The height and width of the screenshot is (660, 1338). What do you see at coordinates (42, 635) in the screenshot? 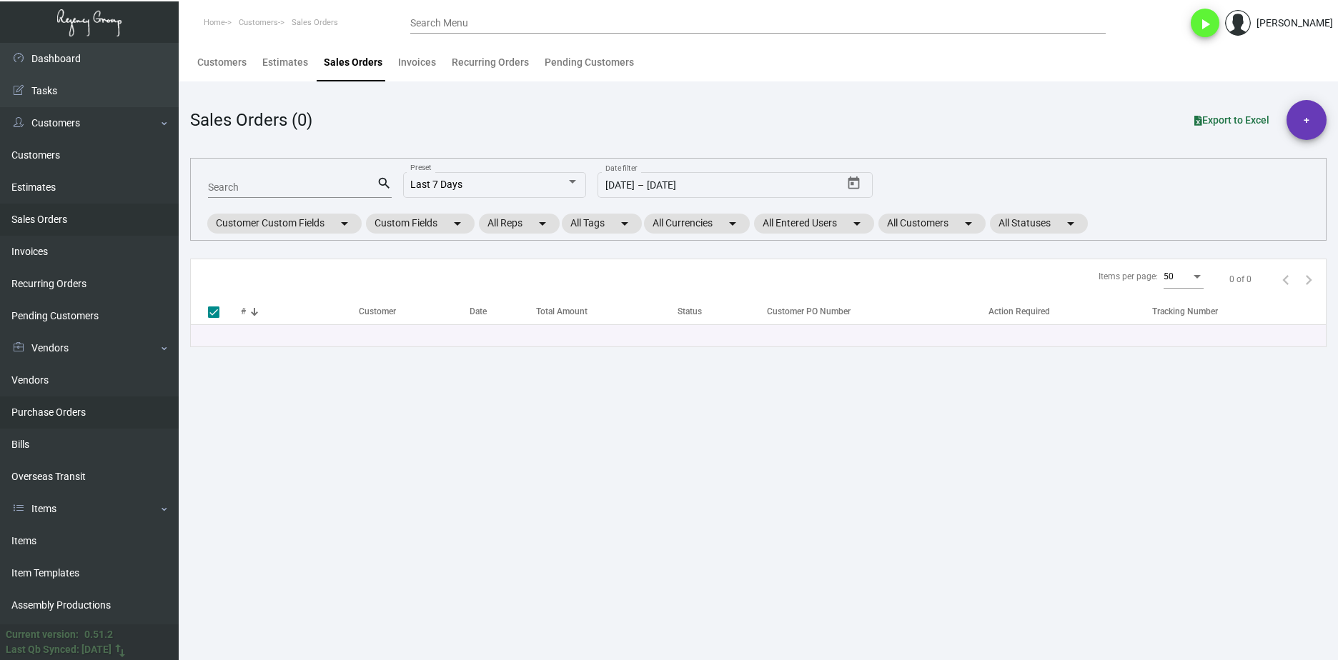
I see `div: Current version:` at bounding box center [42, 635].